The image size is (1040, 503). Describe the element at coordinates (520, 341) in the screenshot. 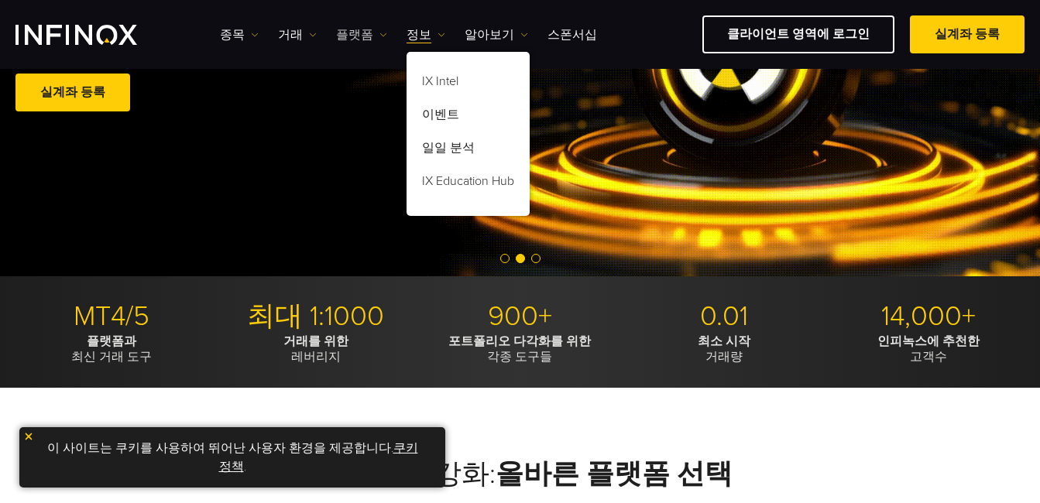

I see `strong: 포트폴리오 다각화를 위한` at that location.